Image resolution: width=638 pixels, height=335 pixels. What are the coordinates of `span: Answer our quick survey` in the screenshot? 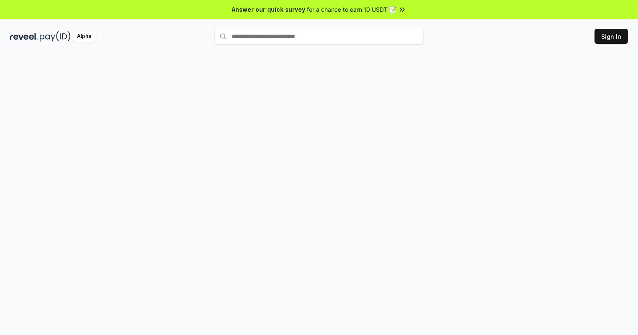 It's located at (268, 9).